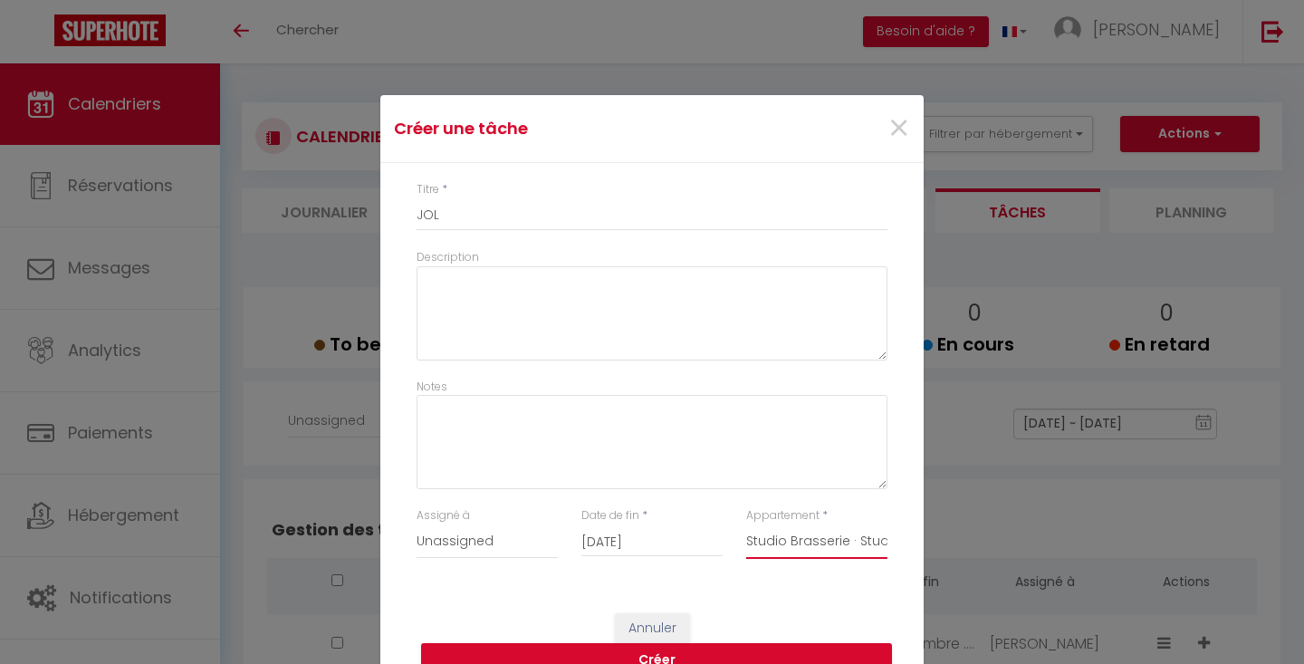 The width and height of the screenshot is (1304, 664). What do you see at coordinates (561, 129) in the screenshot?
I see `h4: Créer une tâche` at bounding box center [561, 129].